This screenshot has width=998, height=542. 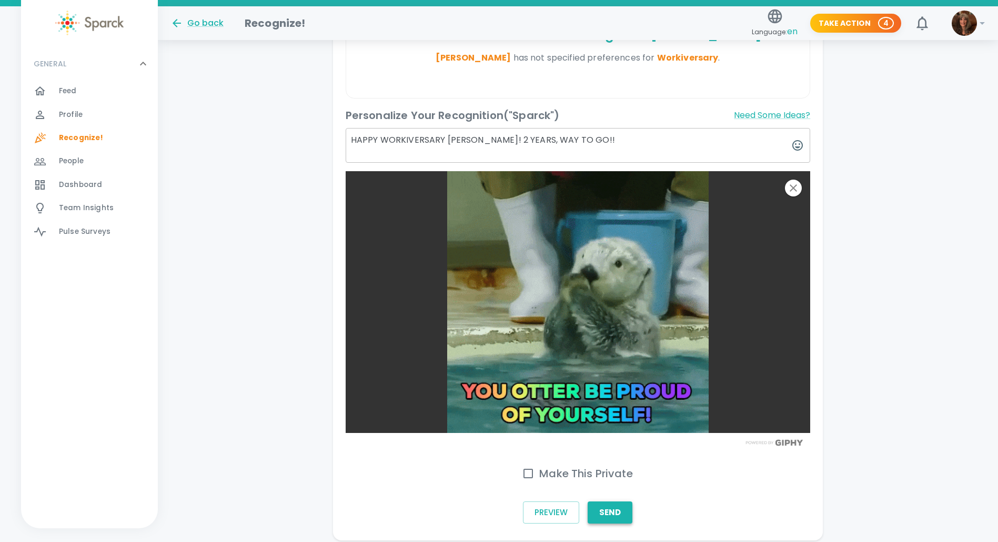 What do you see at coordinates (85, 232) in the screenshot?
I see `span: Pulse Surveys` at bounding box center [85, 232].